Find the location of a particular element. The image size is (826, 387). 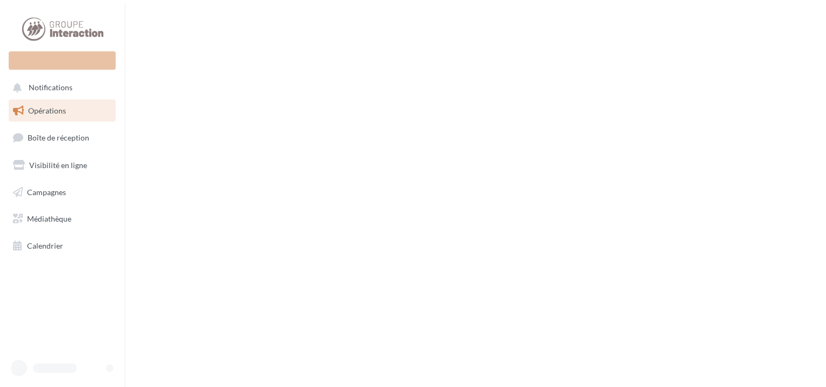

span: Campagnes is located at coordinates (47, 191).